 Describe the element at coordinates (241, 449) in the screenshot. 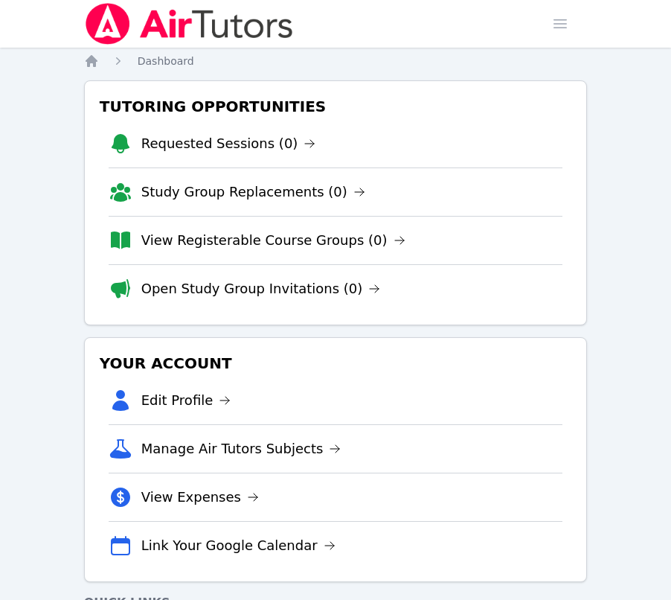

I see `a: Manage Air Tutors Subjects` at that location.